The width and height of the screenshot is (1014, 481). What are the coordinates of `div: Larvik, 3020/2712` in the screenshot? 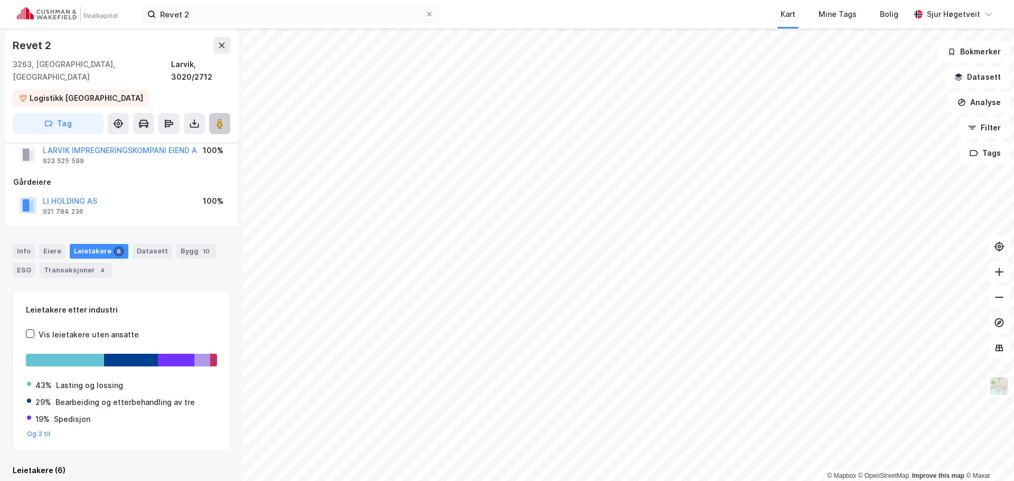 It's located at (201, 71).